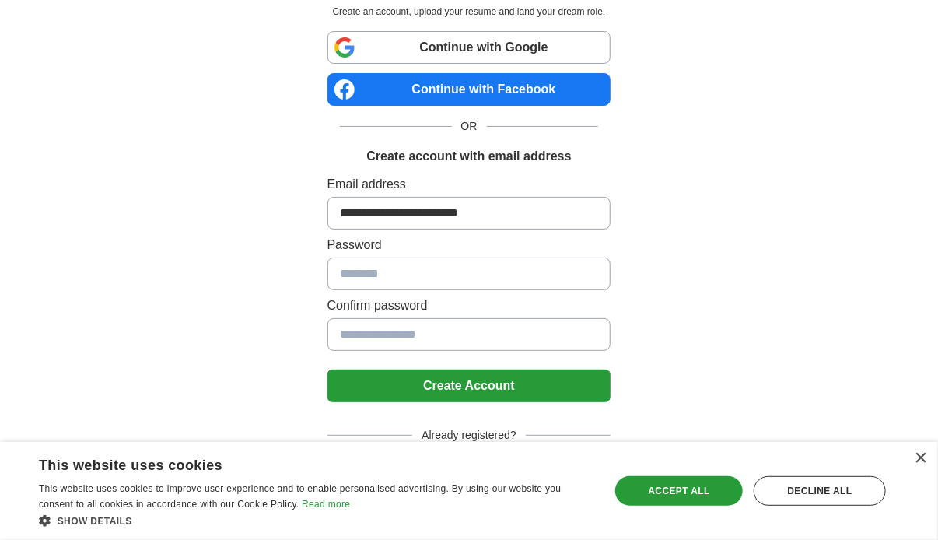 This screenshot has height=540, width=938. Describe the element at coordinates (316, 520) in the screenshot. I see `div: Show details` at that location.